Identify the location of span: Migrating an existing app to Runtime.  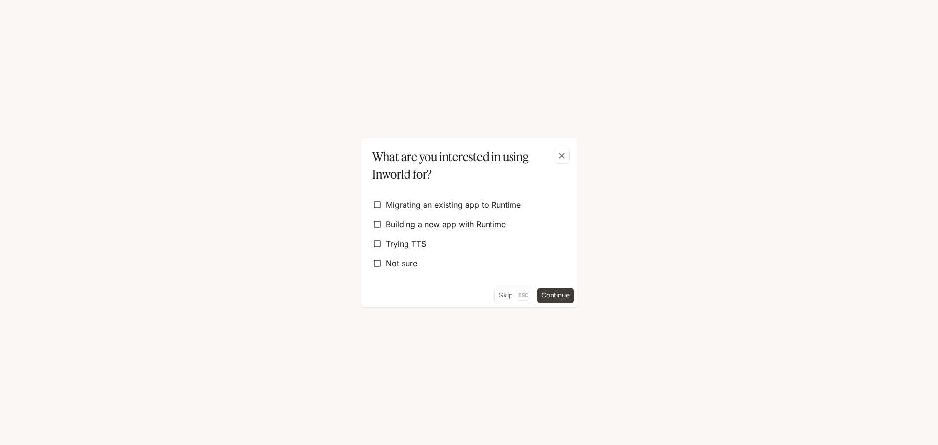
(453, 205).